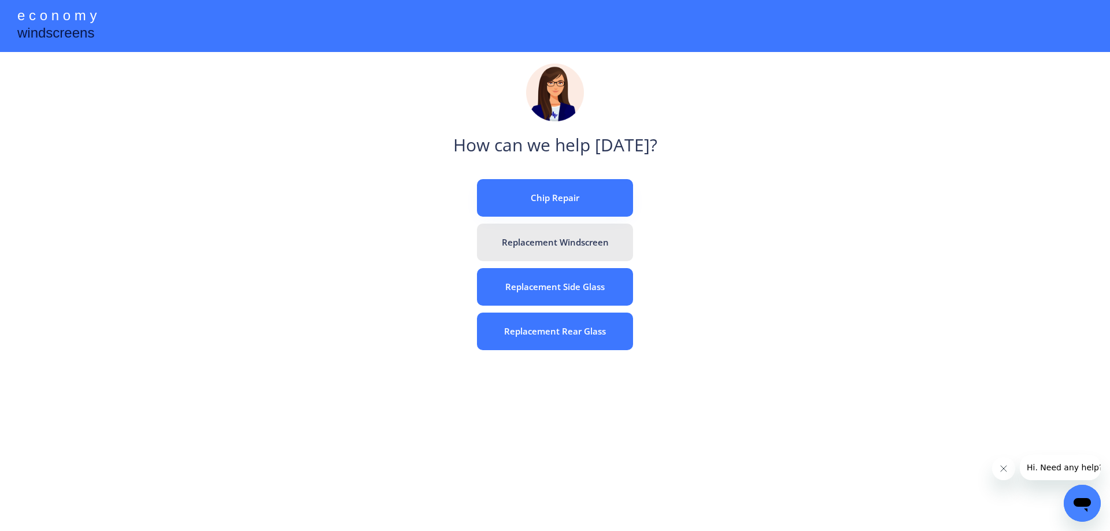 The height and width of the screenshot is (531, 1110). I want to click on span: Hi. Need any help?, so click(45, 13).